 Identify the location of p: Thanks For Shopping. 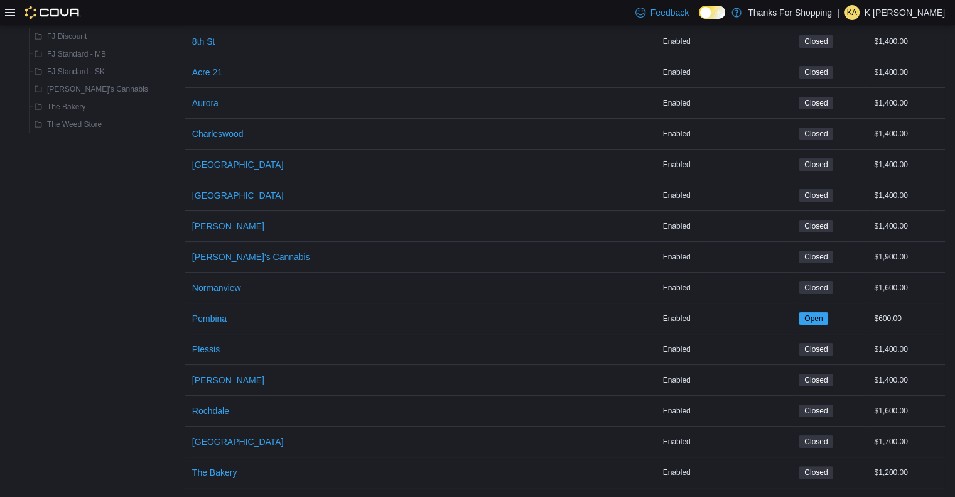
(790, 13).